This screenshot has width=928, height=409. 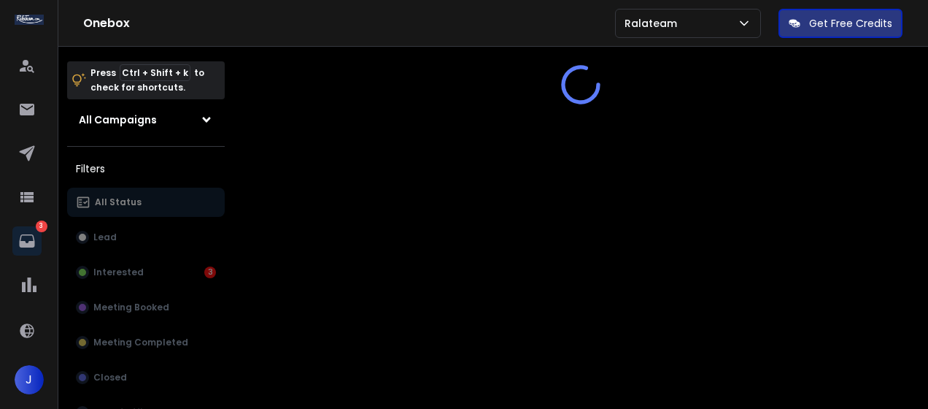 What do you see at coordinates (29, 379) in the screenshot?
I see `span: J` at bounding box center [29, 379].